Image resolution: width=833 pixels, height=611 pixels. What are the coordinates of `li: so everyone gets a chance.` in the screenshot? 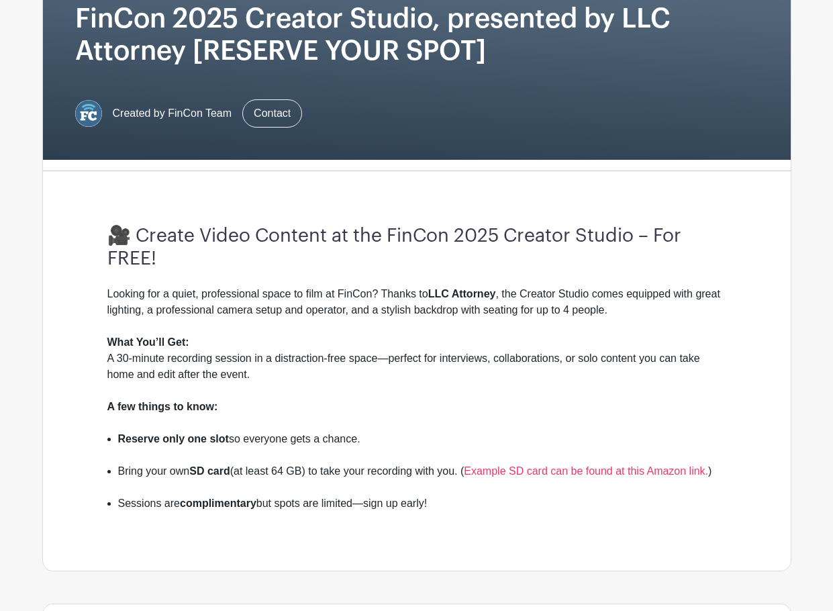 It's located at (422, 447).